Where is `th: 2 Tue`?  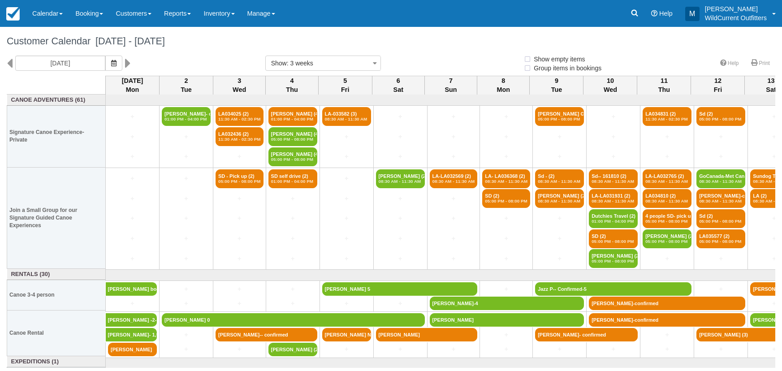 th: 2 Tue is located at coordinates (187, 85).